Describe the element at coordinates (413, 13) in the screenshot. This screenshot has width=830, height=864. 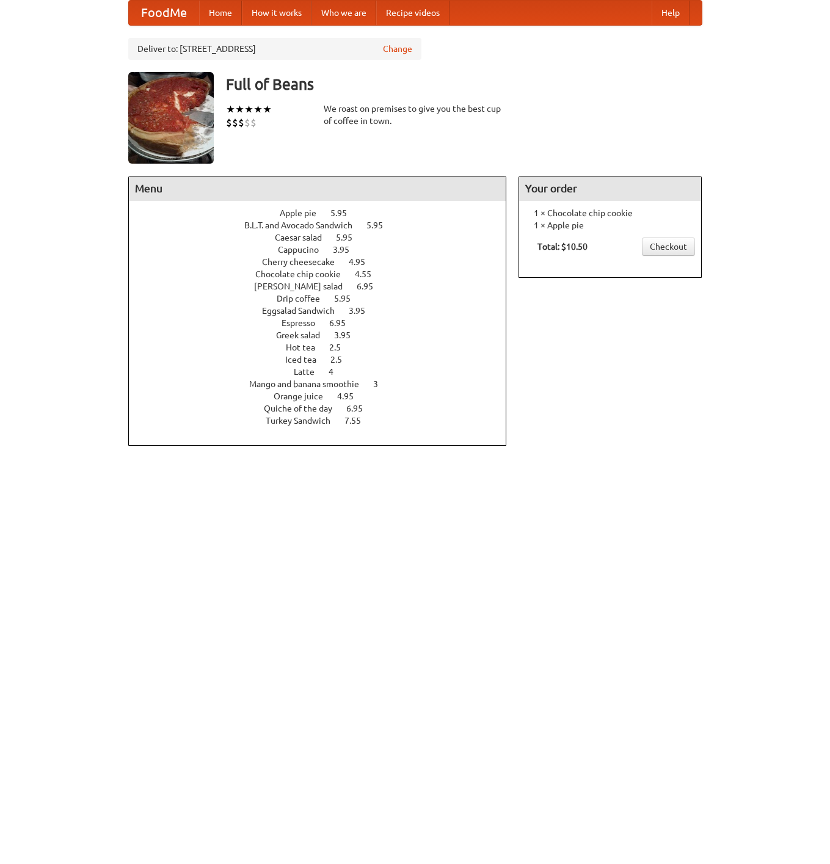
I see `a: Recipe videos` at that location.